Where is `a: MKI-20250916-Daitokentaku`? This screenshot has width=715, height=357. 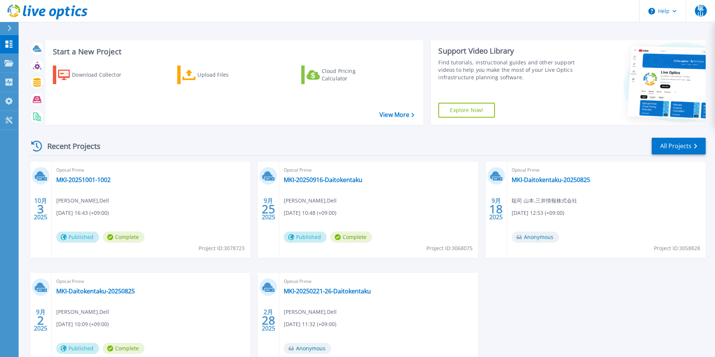 a: MKI-20250916-Daitokentaku is located at coordinates (323, 180).